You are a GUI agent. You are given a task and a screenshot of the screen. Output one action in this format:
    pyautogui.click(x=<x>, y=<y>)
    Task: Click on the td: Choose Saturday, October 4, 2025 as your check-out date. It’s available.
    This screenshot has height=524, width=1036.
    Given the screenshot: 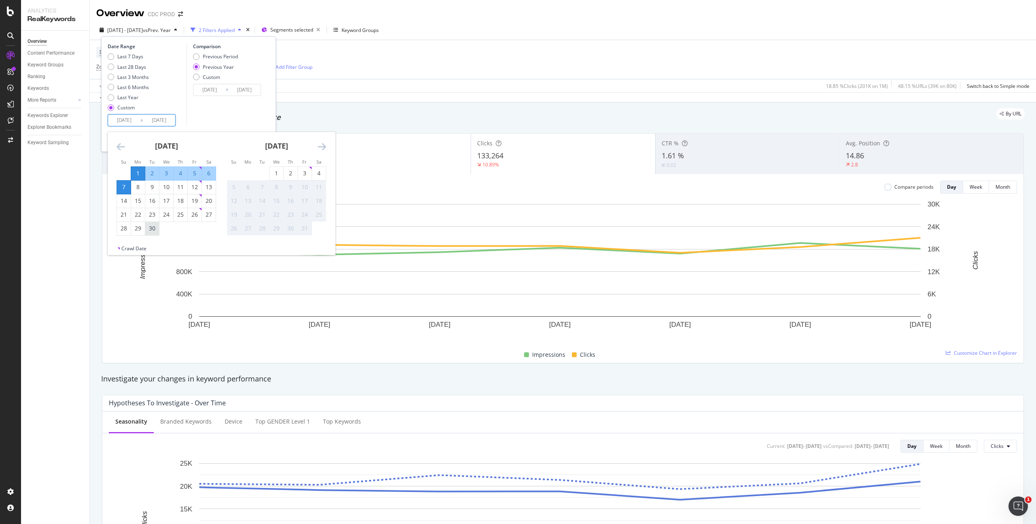 What is the action you would take?
    pyautogui.click(x=319, y=173)
    